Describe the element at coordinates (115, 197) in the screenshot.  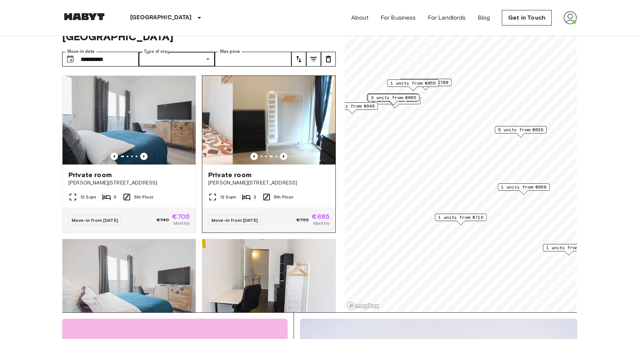
I see `span: 5` at that location.